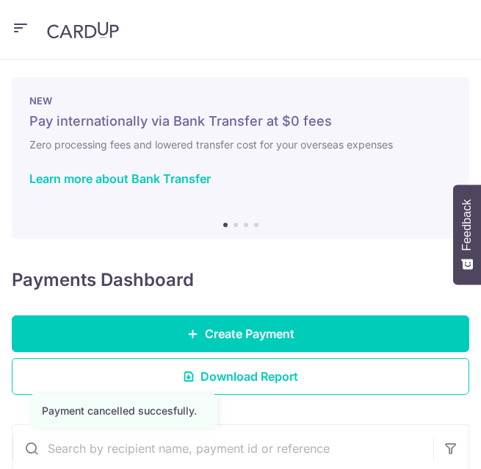 This screenshot has width=481, height=469. I want to click on h4: Payments Dashboard, so click(103, 280).